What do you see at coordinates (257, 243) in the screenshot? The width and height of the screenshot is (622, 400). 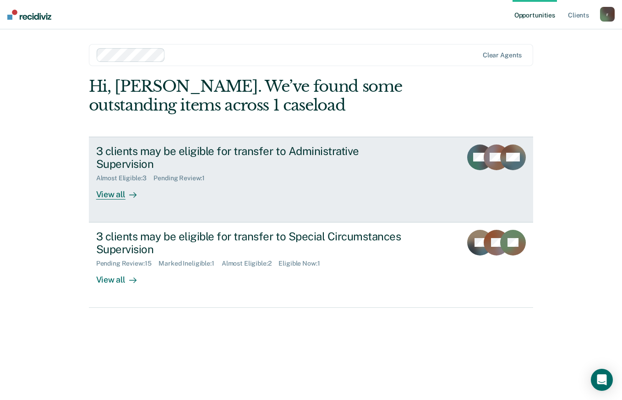 I see `div: 3 clients may be eligible for transfer to Special Circumstances Supervision` at bounding box center [257, 243].